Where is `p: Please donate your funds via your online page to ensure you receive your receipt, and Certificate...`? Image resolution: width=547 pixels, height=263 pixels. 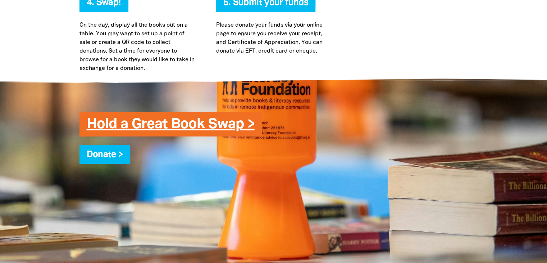 p: Please donate your funds via your online page to ensure you receive your receipt, and Certificate... is located at coordinates (273, 38).